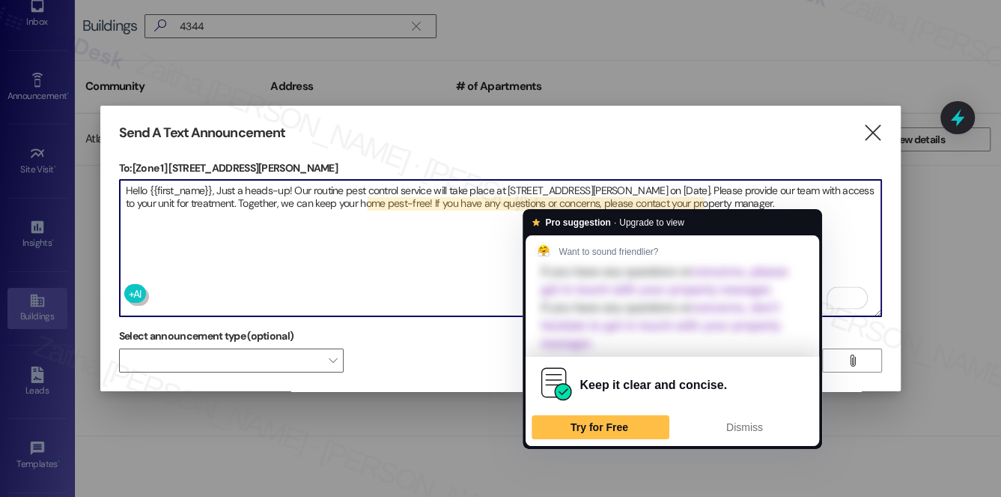  What do you see at coordinates (501, 248) in the screenshot?
I see `div: To enrich screen reader interactions, please activate Accessibility in Grammarly extension settings` at bounding box center [501, 248].